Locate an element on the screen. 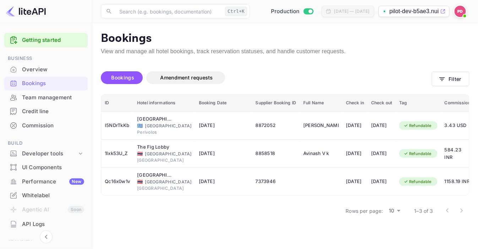 Image resolution: width=478 pixels, height=249 pixels. span: 584.23 INR is located at coordinates (458, 154).